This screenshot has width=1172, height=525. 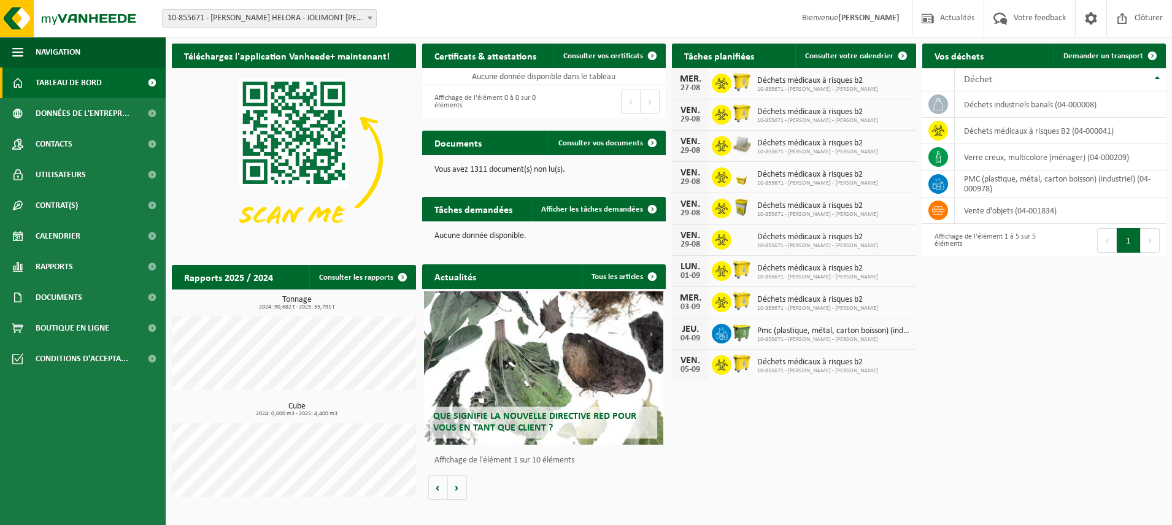 What do you see at coordinates (544, 170) in the screenshot?
I see `p: Vous avez 1311 document(s) non lu(s).` at bounding box center [544, 170].